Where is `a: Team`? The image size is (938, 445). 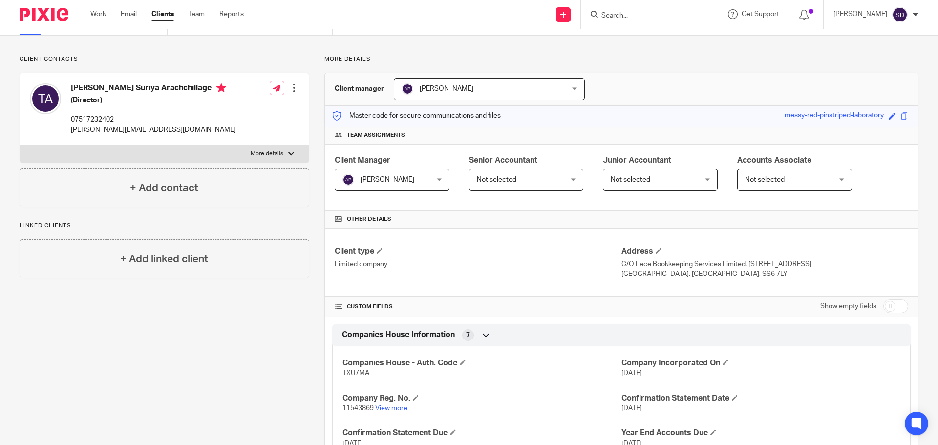
a: Team is located at coordinates (196, 14).